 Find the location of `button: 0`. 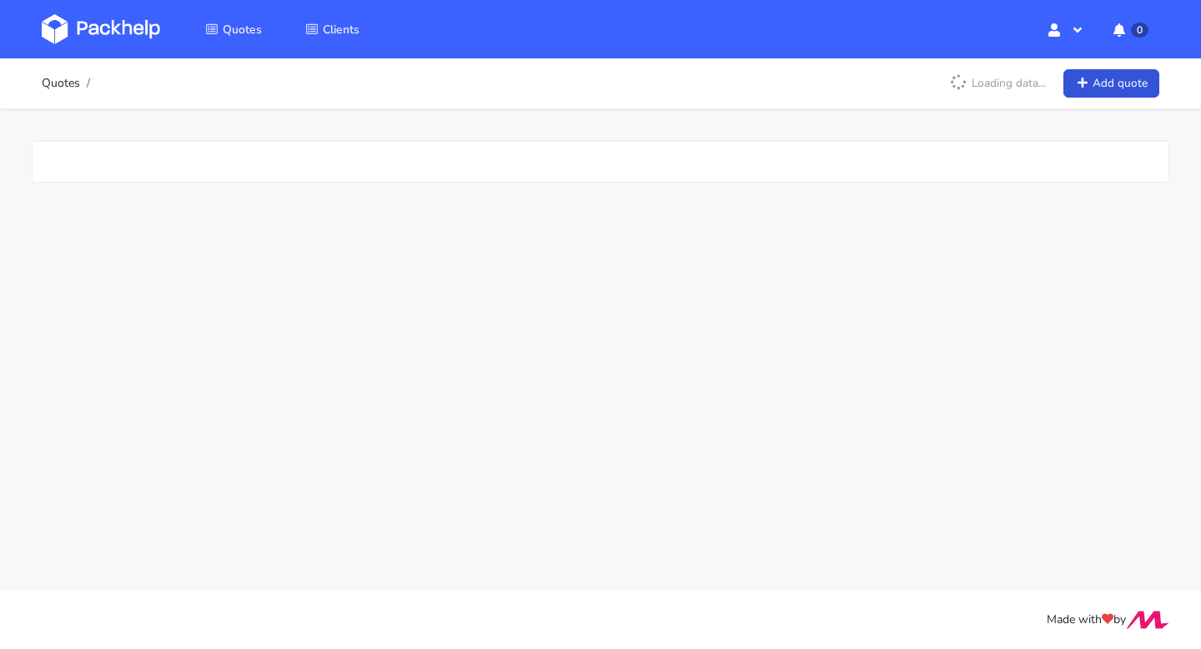

button: 0 is located at coordinates (1129, 29).